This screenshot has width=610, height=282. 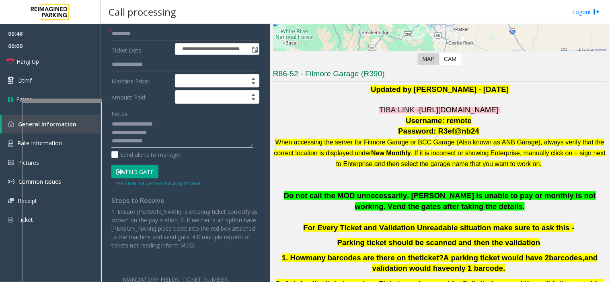 I want to click on span: TIBA LINK -, so click(x=399, y=110).